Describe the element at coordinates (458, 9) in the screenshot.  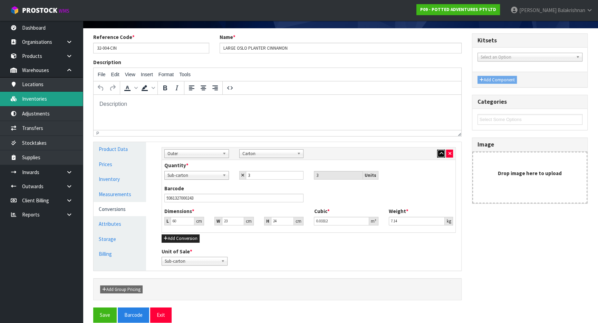
I see `strong: P09 - POTTED ADVENTURES PTY LTD` at that location.